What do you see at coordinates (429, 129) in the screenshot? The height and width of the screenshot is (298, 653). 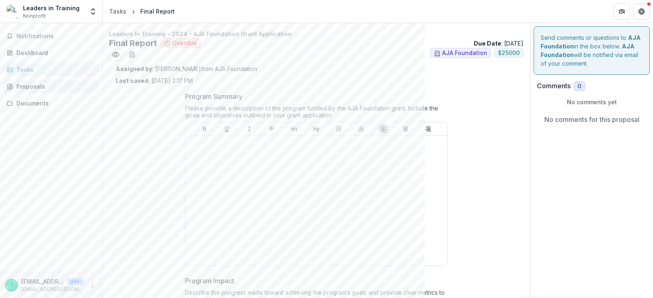 I see `button: Align Right` at bounding box center [429, 129].